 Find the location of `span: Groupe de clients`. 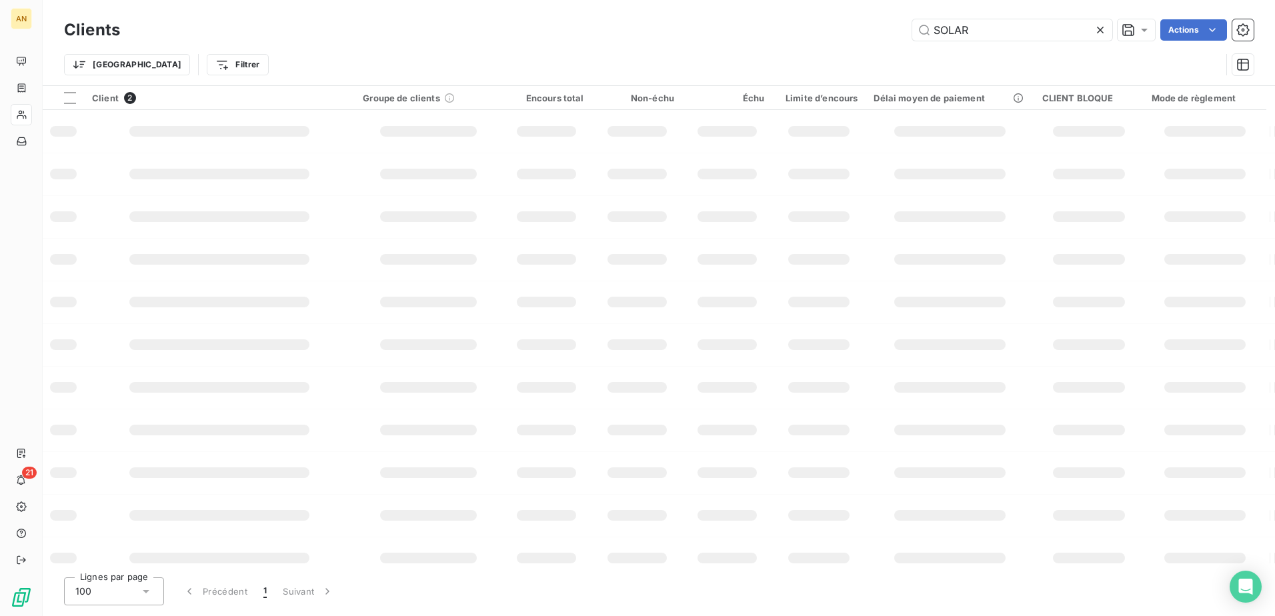

span: Groupe de clients is located at coordinates (401, 98).